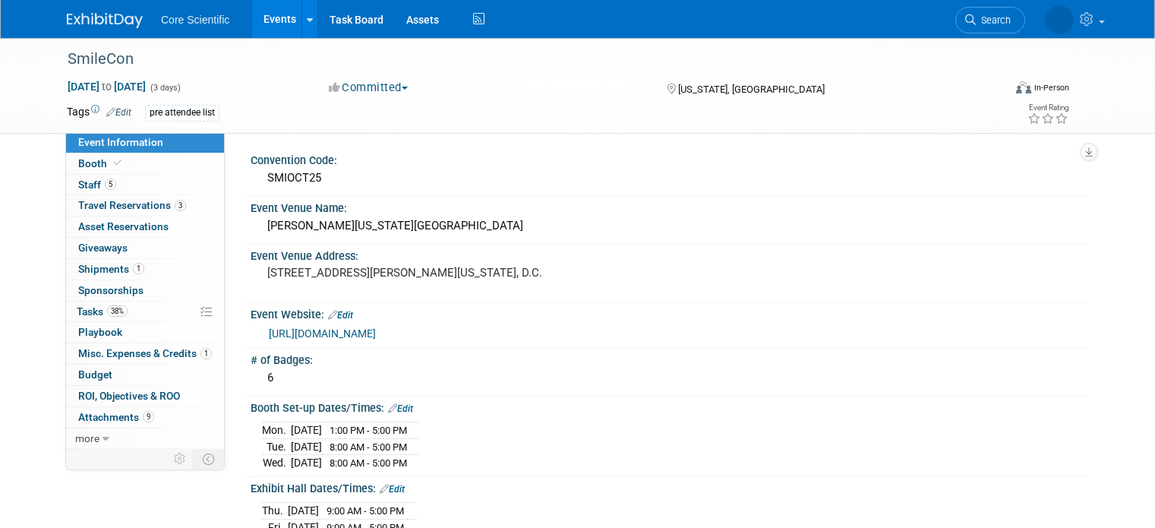  I want to click on div: Exhibit Hall Dates/Times:, so click(669, 487).